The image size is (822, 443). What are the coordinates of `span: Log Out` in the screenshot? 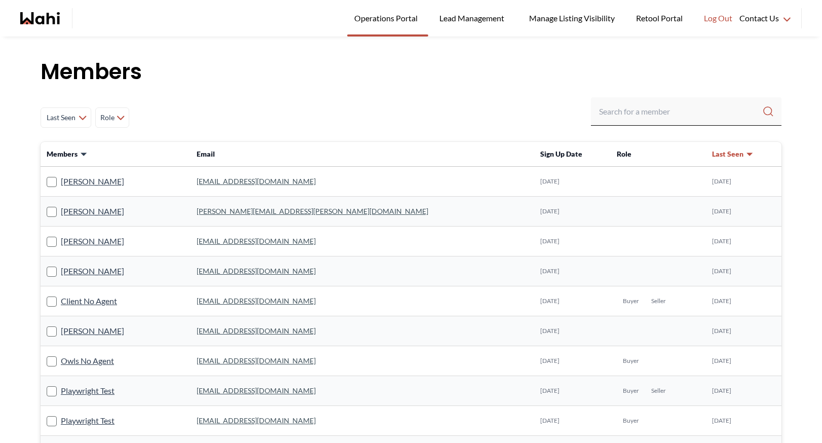 It's located at (718, 18).